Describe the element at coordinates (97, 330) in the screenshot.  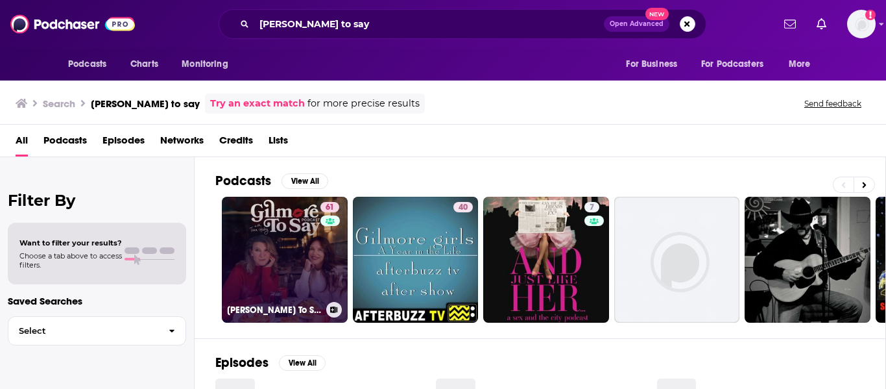
I see `button: Select` at that location.